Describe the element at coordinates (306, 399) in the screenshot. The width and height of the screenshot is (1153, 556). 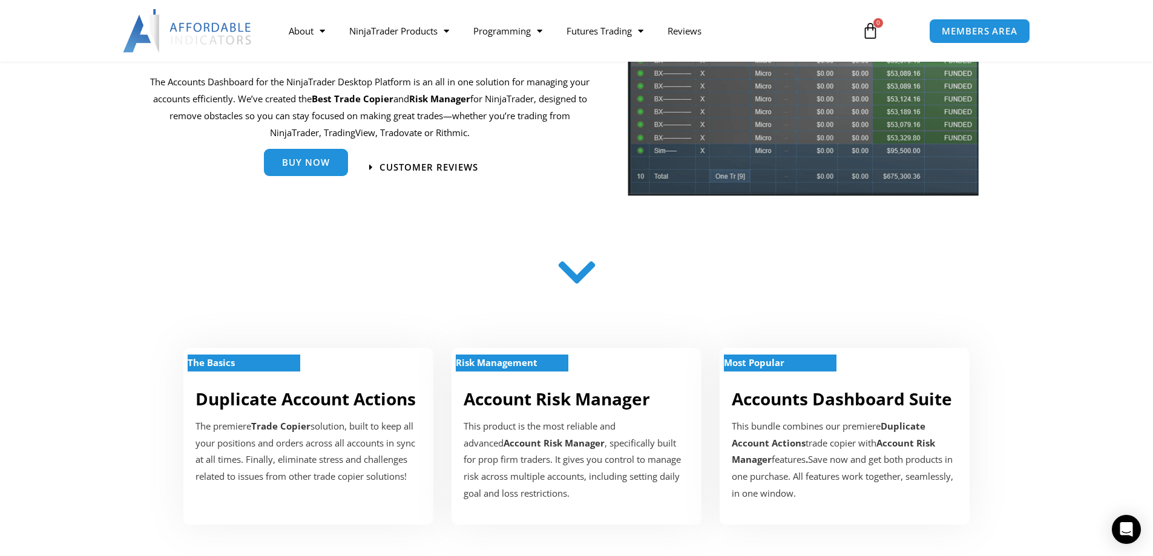
I see `a: Duplicate Account Actions` at that location.